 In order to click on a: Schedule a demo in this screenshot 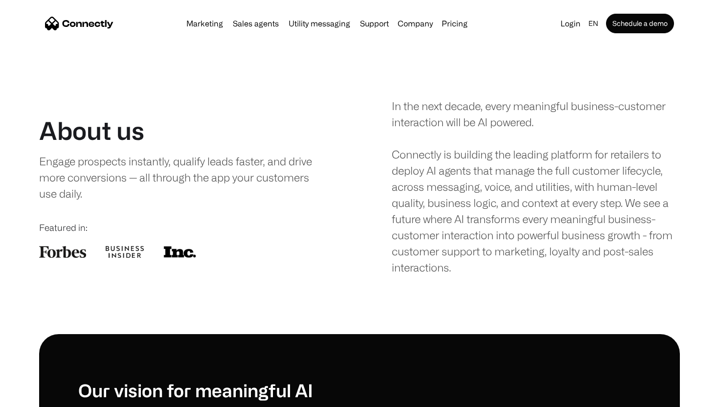, I will do `click(640, 23)`.